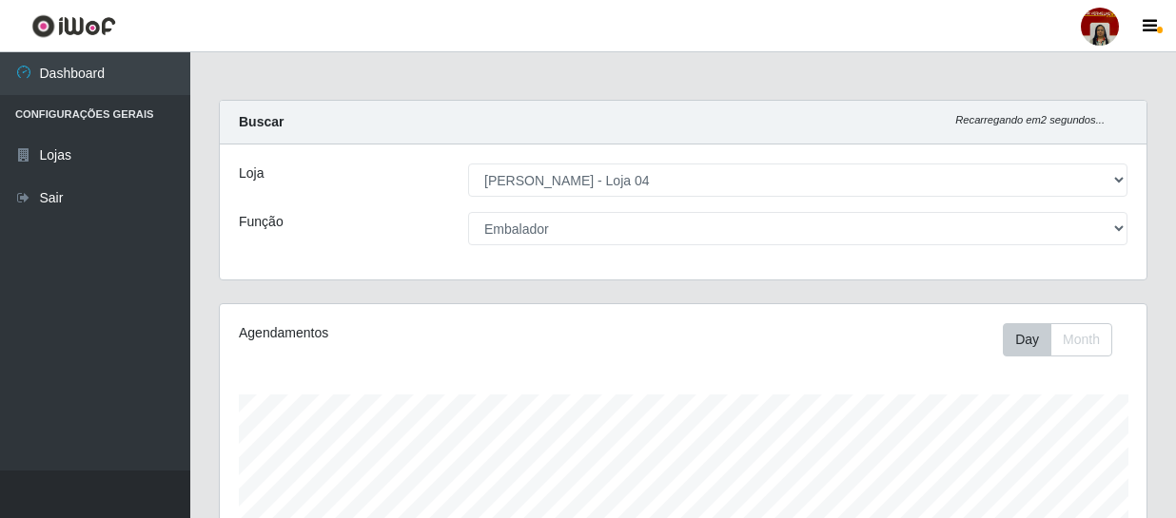 Image resolution: width=1176 pixels, height=518 pixels. Describe the element at coordinates (1064, 340) in the screenshot. I see `div: Toolbar with button groups` at that location.